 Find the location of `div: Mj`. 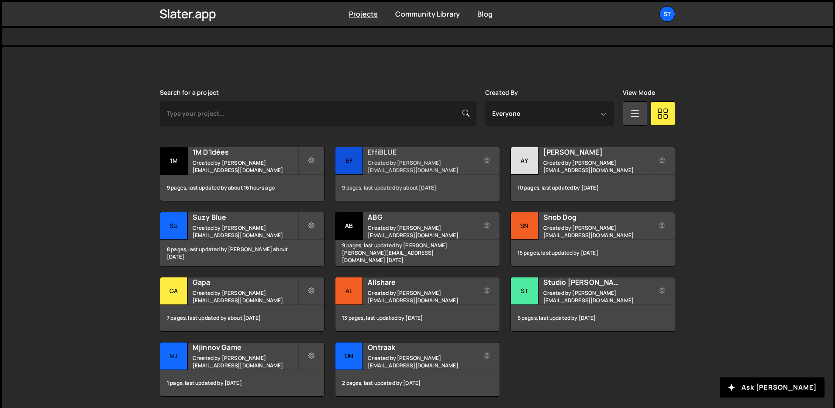

div: Mj is located at coordinates (174, 356).